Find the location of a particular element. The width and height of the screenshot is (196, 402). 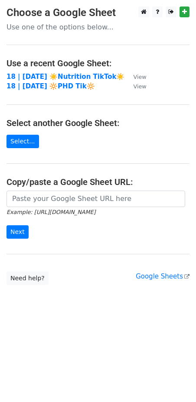

a: Google Sheets is located at coordinates (162, 276).